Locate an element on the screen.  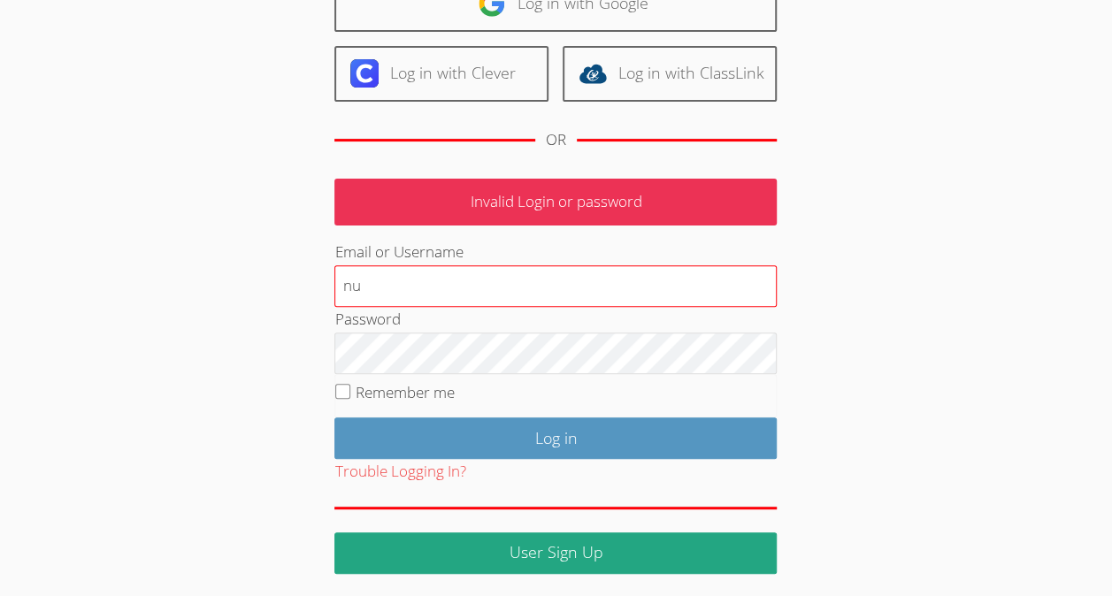
p: Invalid Login or password is located at coordinates (556, 202).